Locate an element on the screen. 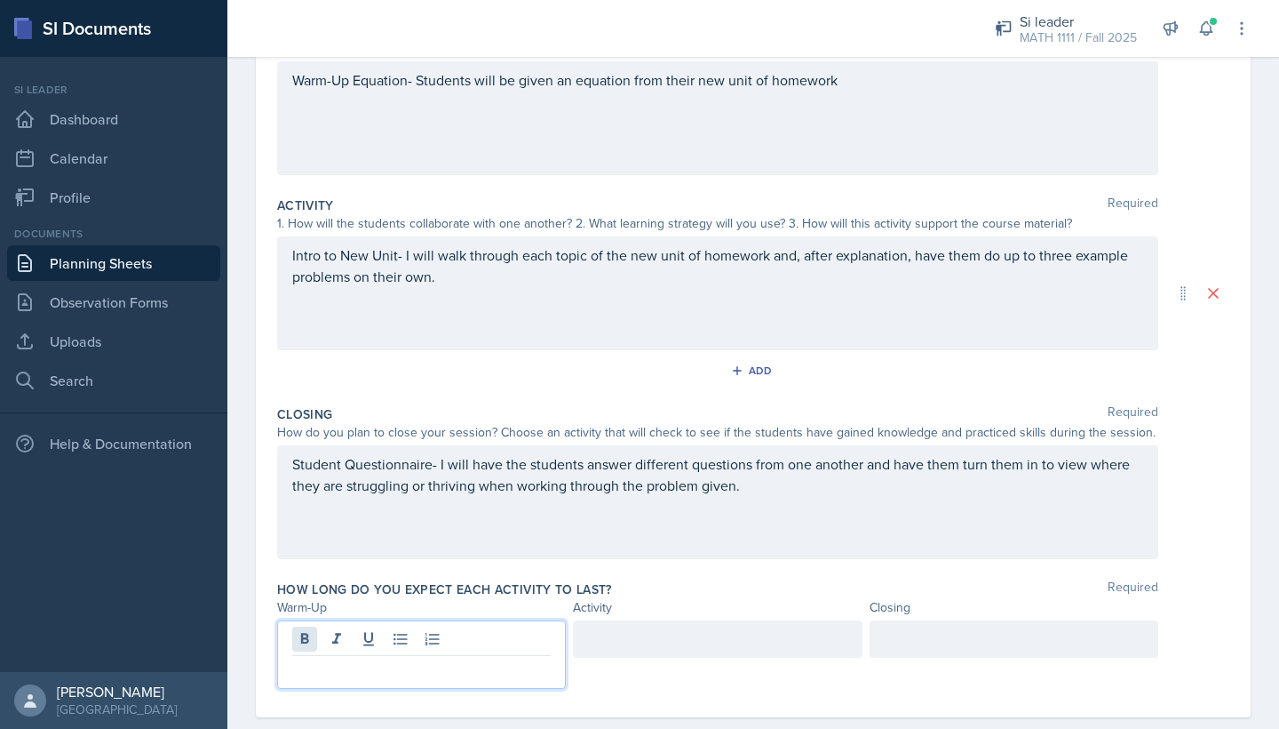 The width and height of the screenshot is (1279, 729). p: Warm-Up Equation- Students will be given an equation from their new unit of homework is located at coordinates (718, 80).